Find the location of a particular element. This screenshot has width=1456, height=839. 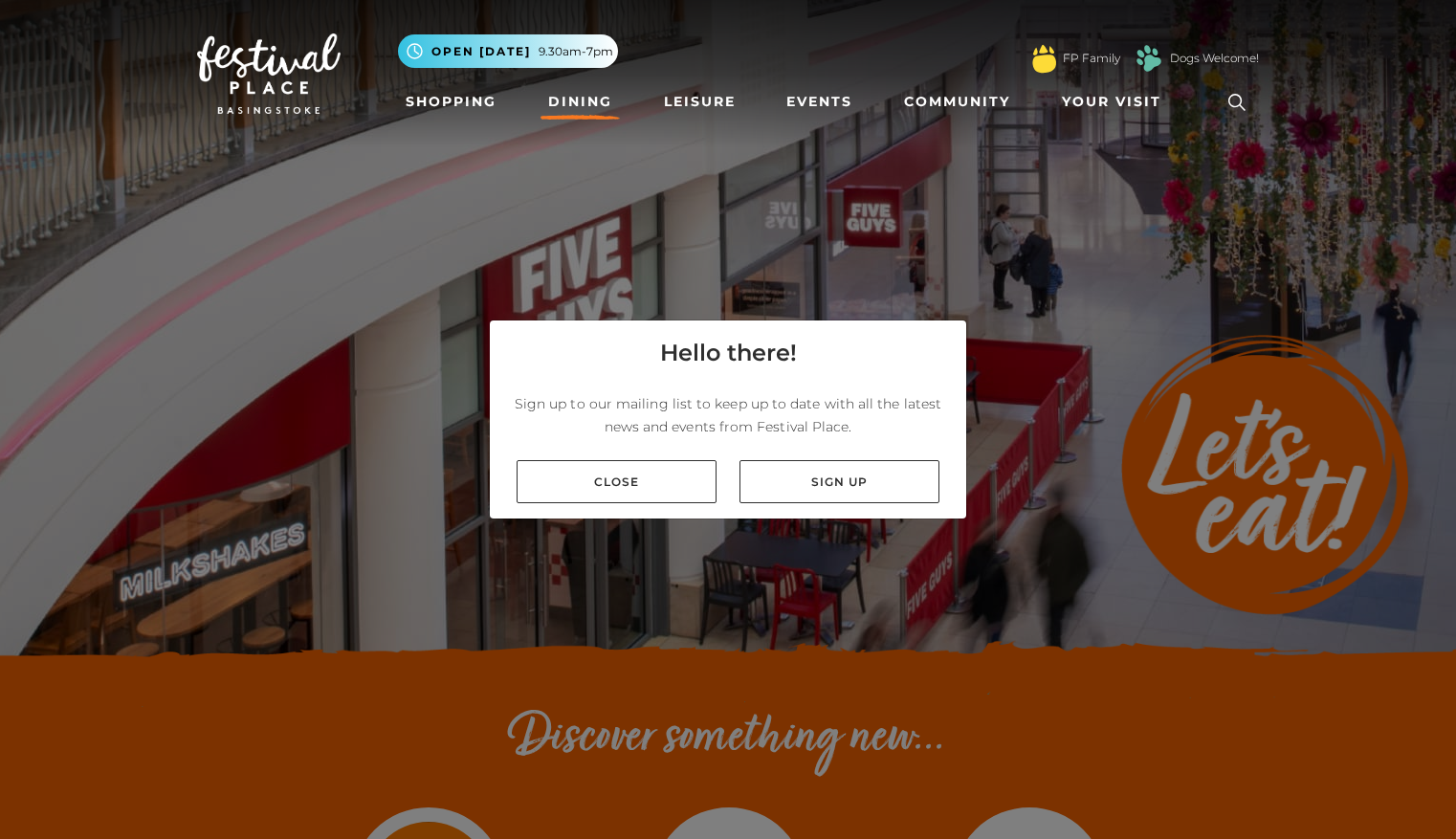

h4: Hello there! is located at coordinates (728, 353).